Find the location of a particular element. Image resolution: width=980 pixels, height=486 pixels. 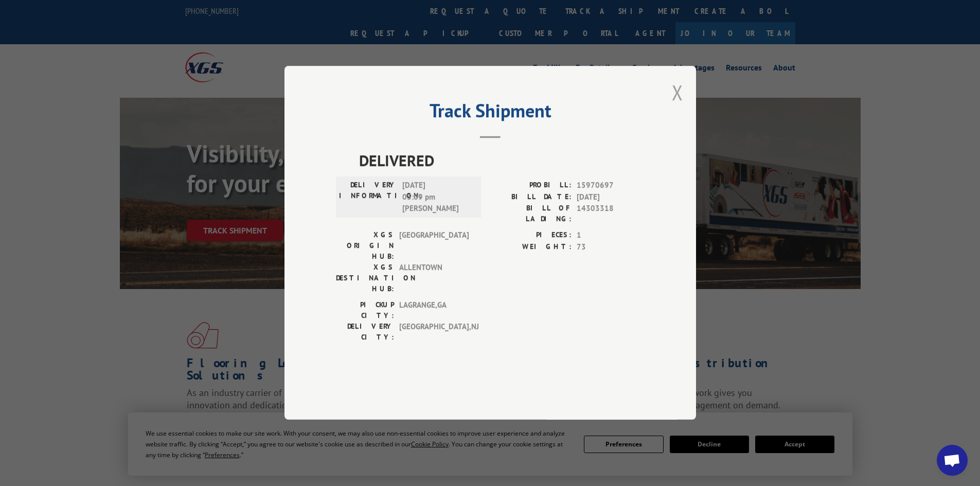

span: 15970697 is located at coordinates (611, 186).